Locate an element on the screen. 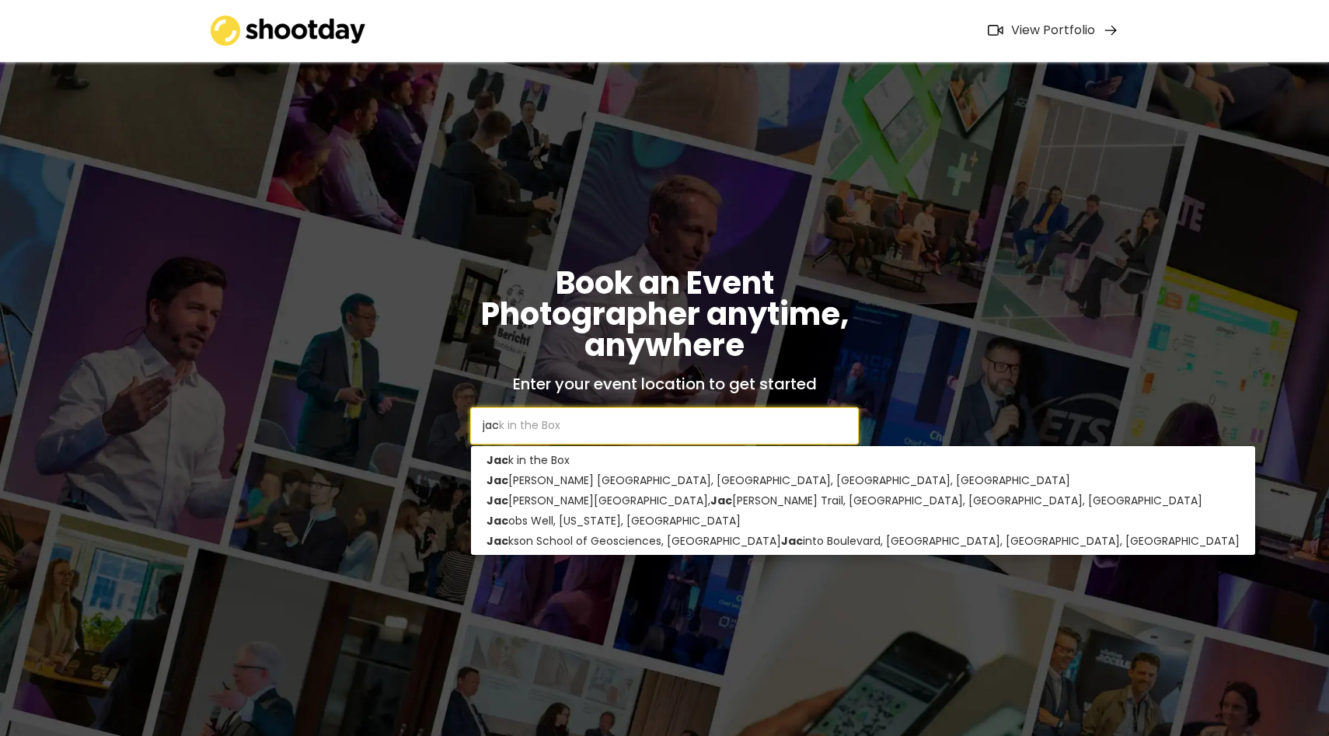  div: View Portfolio is located at coordinates (1053, 30).